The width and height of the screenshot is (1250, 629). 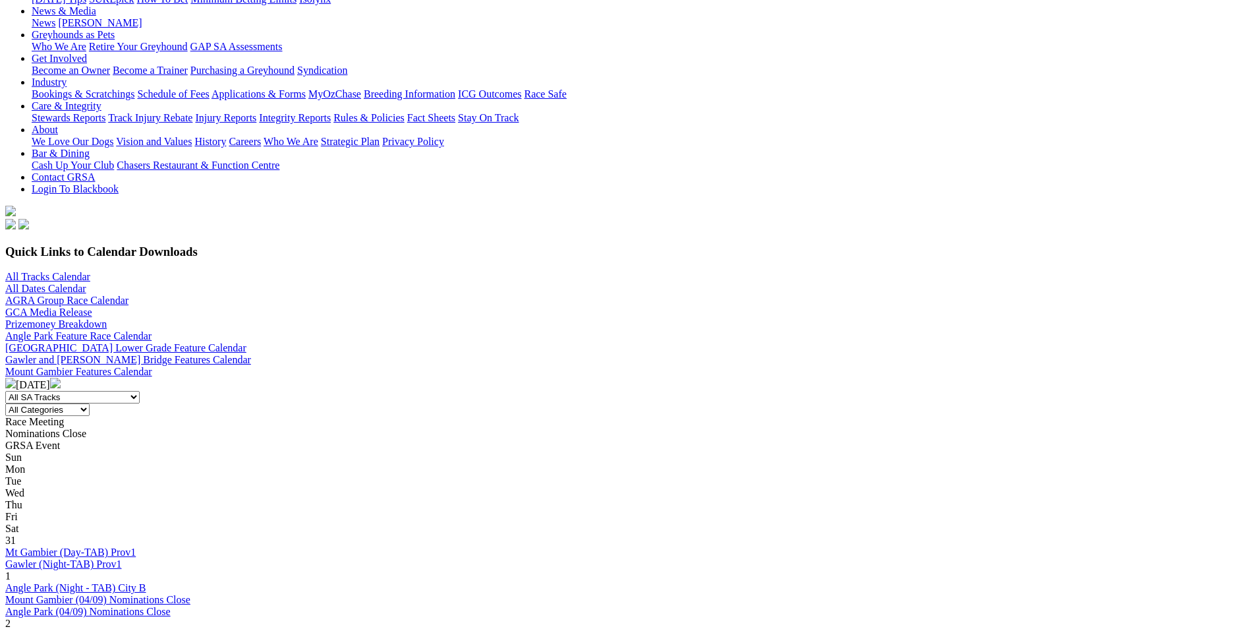 What do you see at coordinates (56, 323) in the screenshot?
I see `a: Prizemoney Breakdown` at bounding box center [56, 323].